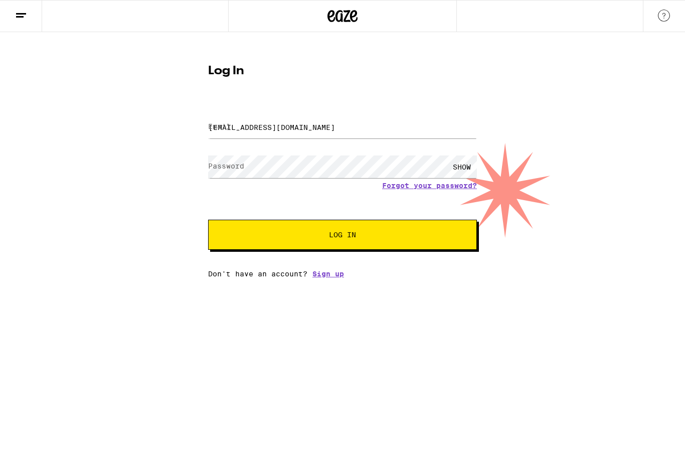 This screenshot has height=475, width=685. What do you see at coordinates (342, 71) in the screenshot?
I see `h1: Log In` at bounding box center [342, 71].